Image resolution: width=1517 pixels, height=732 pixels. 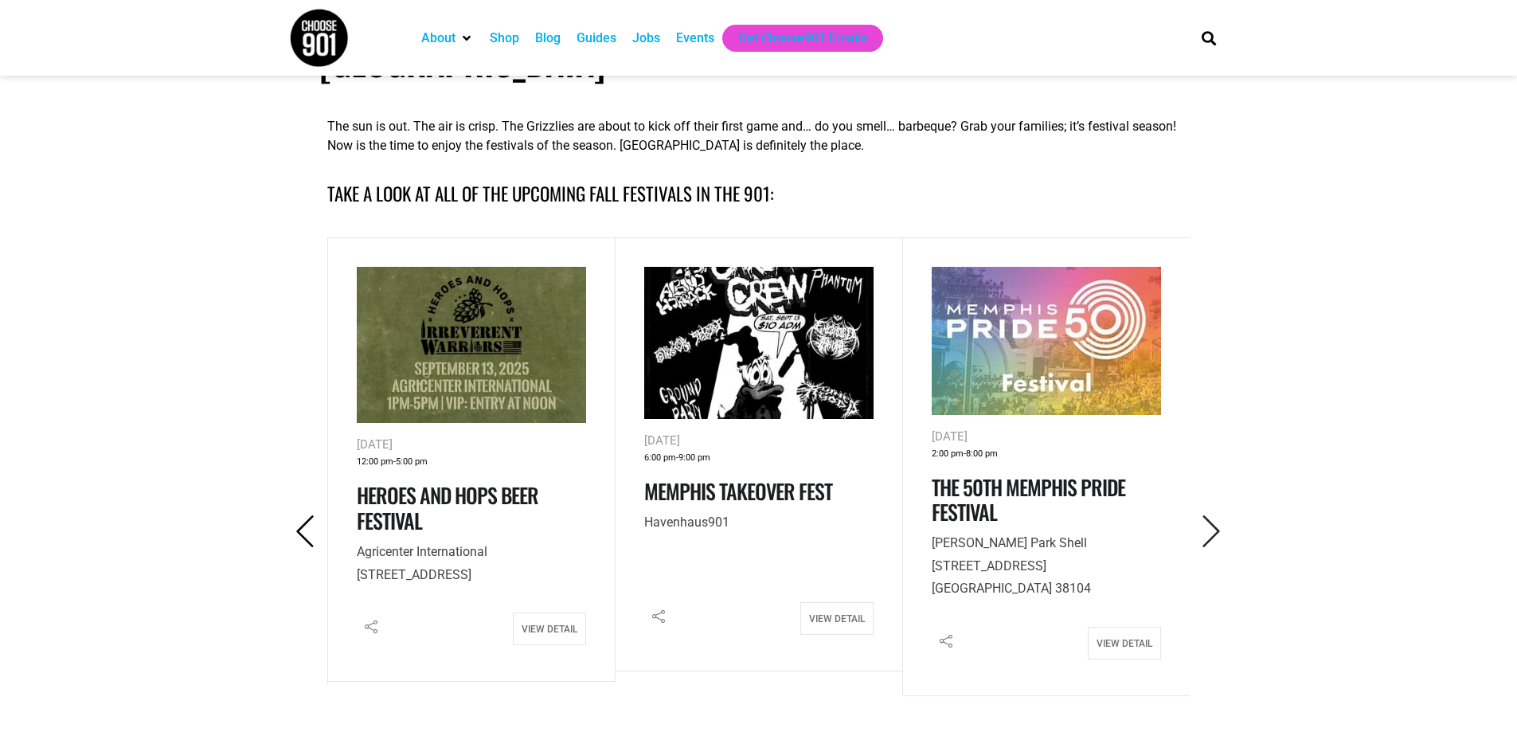 What do you see at coordinates (504, 38) in the screenshot?
I see `a: Shop` at bounding box center [504, 38].